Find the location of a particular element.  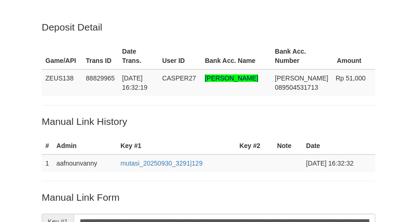

th: Game/API is located at coordinates (62, 56).